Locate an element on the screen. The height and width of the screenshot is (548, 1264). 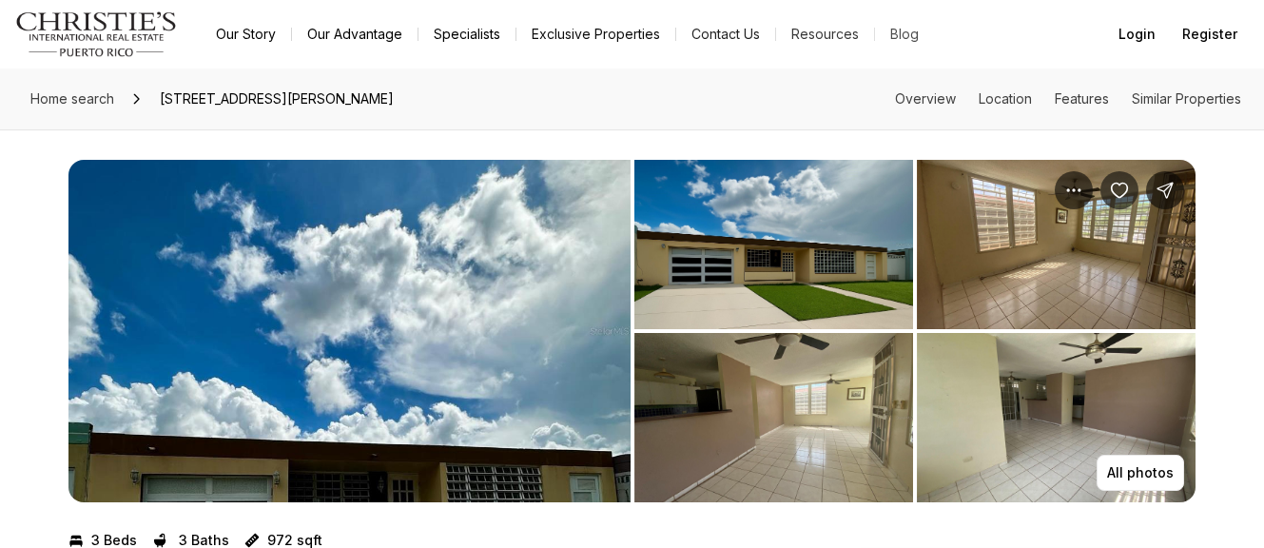
li: 2 of 6 is located at coordinates (915, 331).